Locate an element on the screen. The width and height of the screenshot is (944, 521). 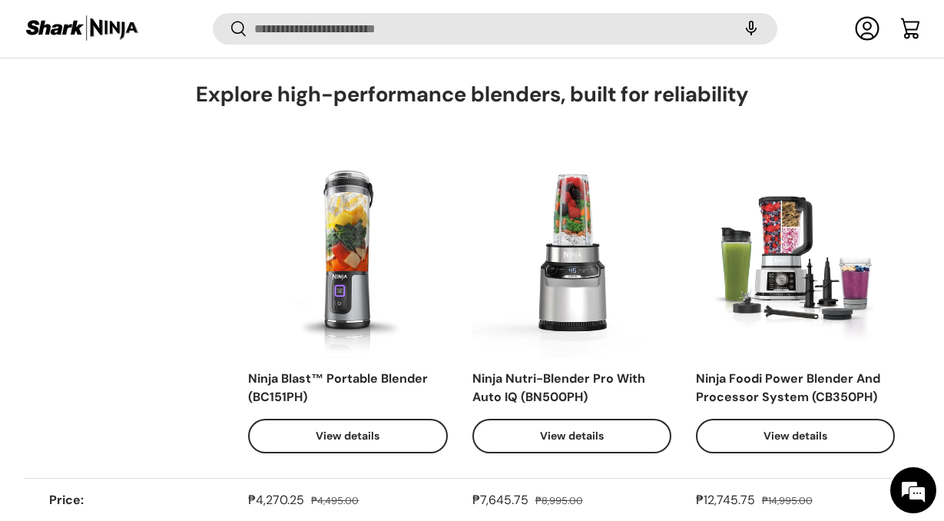
div: Ninja Blast™ Portable Blender (BC151PH) is located at coordinates (347, 388).